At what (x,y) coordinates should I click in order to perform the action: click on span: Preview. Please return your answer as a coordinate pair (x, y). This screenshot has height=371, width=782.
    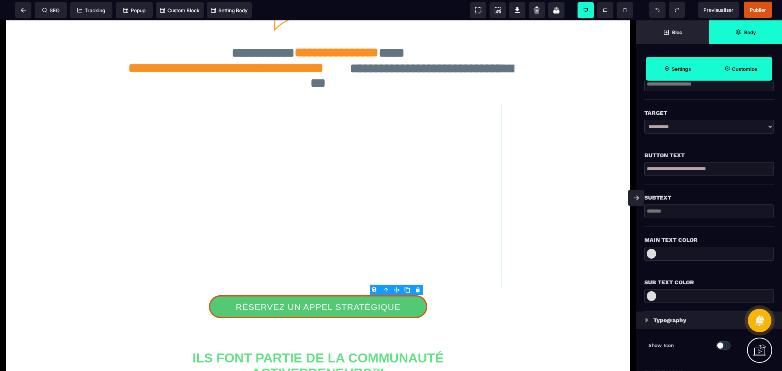
    Looking at the image, I should click on (719, 10).